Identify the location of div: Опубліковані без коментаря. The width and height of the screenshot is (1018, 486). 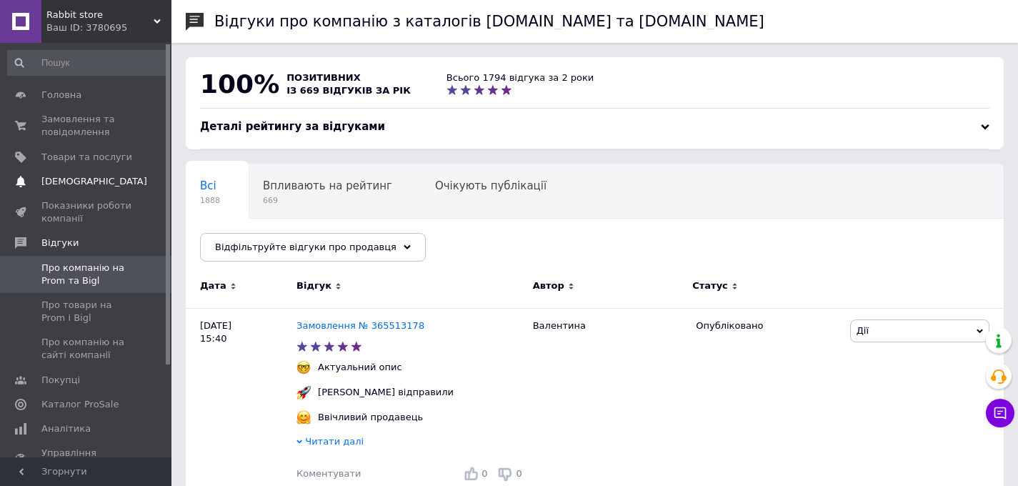
(279, 246).